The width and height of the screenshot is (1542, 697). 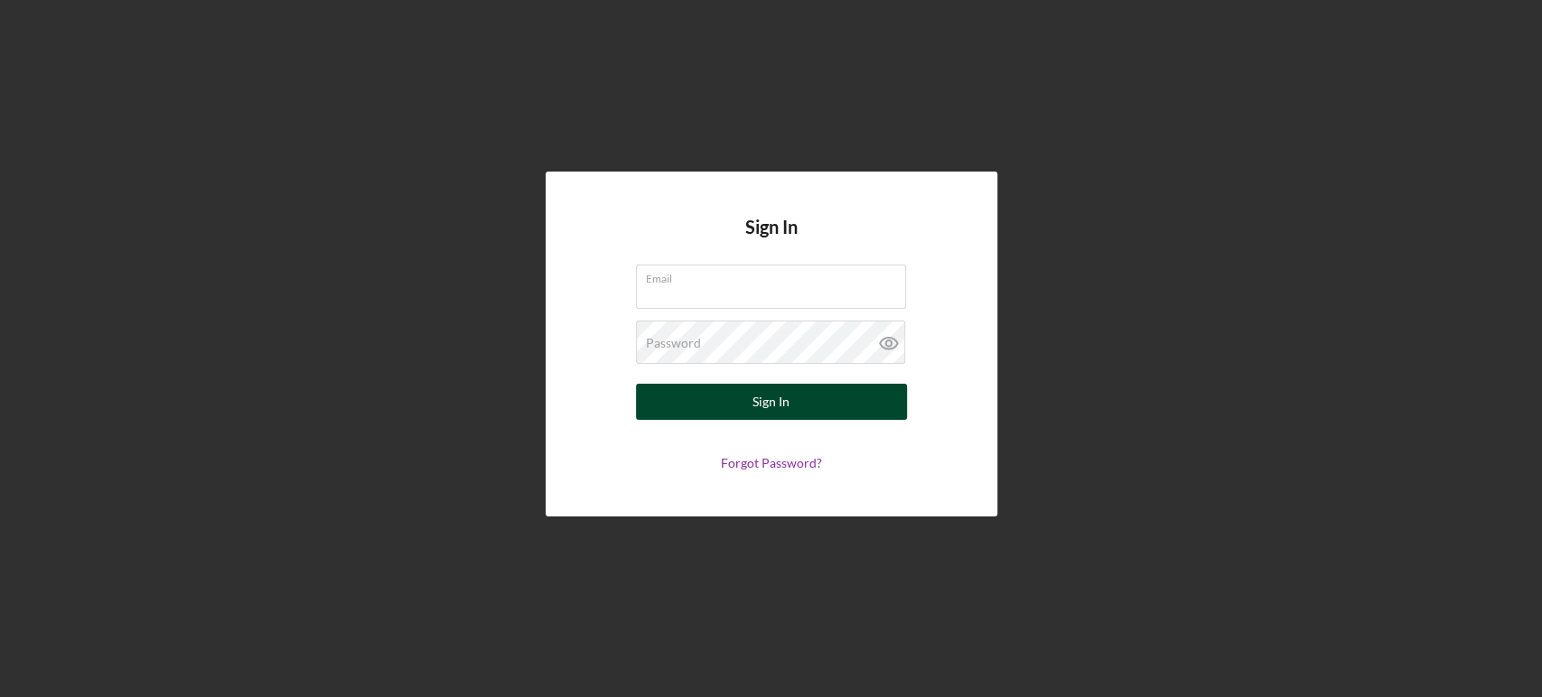 What do you see at coordinates (770, 402) in the screenshot?
I see `div: Sign In` at bounding box center [770, 402].